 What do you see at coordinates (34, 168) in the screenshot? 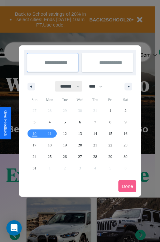
I see `button: 31` at bounding box center [34, 168].